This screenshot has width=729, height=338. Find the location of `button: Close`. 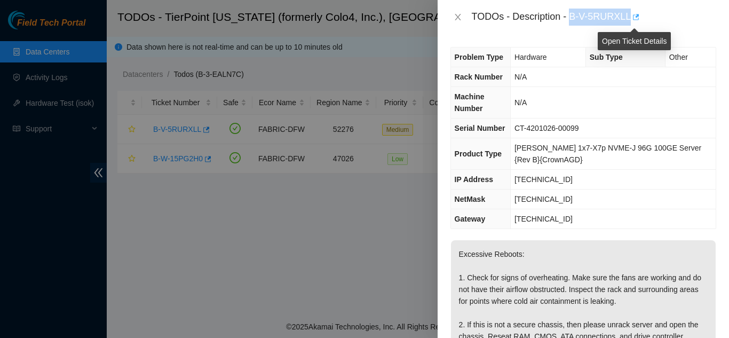

button: Close is located at coordinates (458, 17).